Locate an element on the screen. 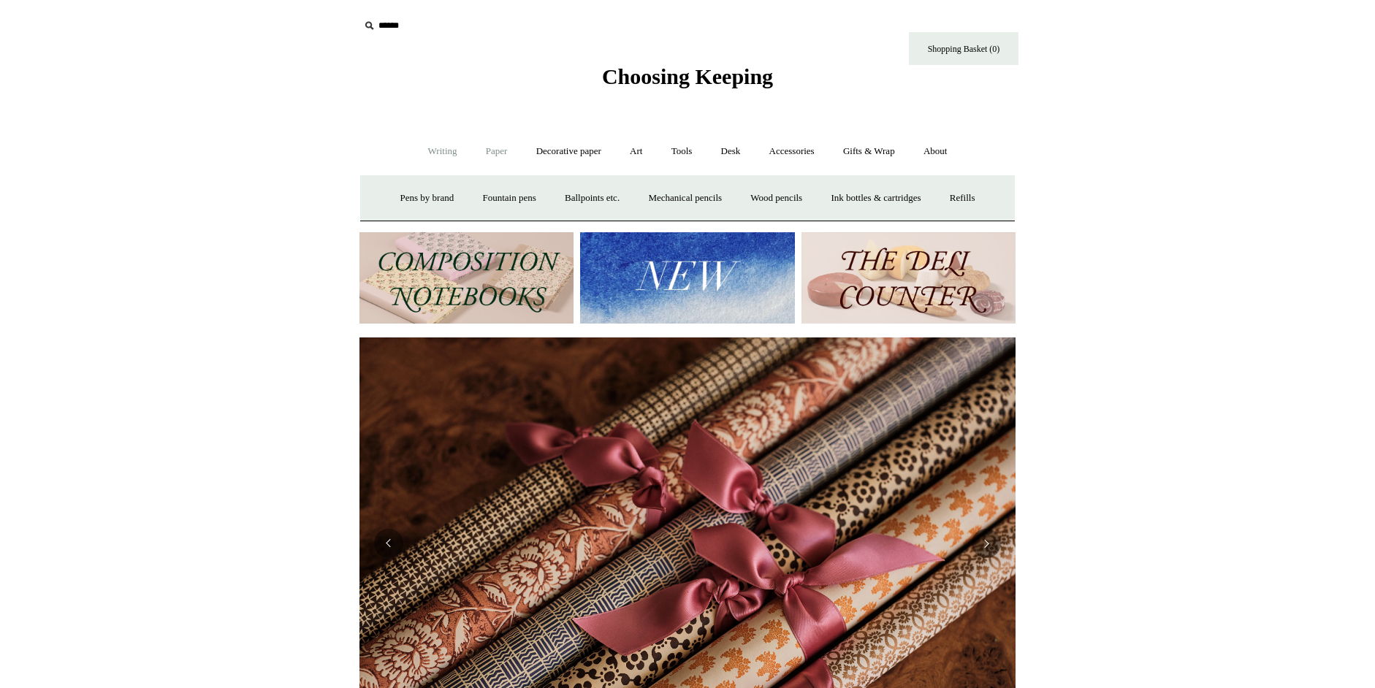 The image size is (1375, 688). a: The Deli Counter is located at coordinates (908, 278).